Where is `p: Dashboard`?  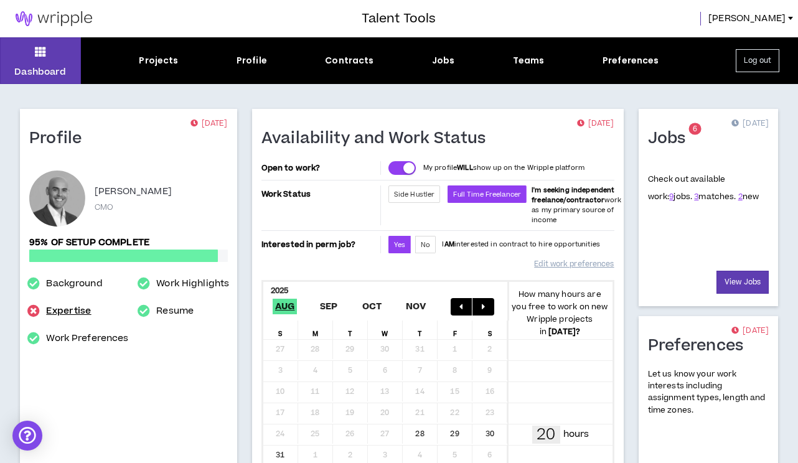
p: Dashboard is located at coordinates (40, 72).